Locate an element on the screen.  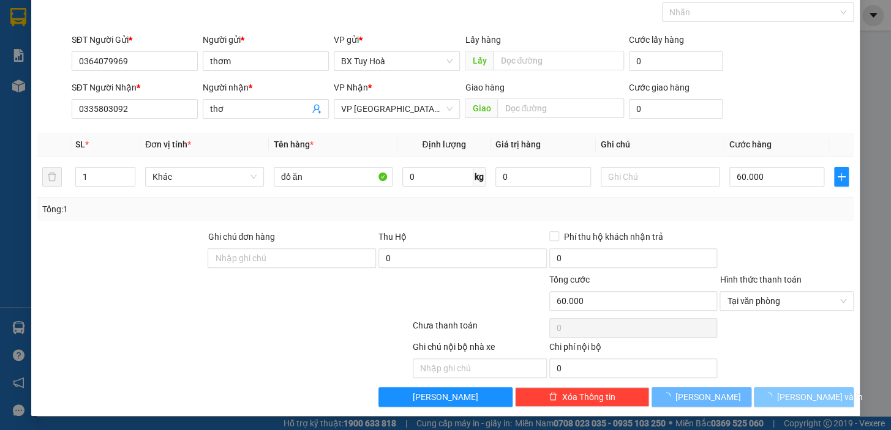
span: Thu Hộ is located at coordinates (393, 237).